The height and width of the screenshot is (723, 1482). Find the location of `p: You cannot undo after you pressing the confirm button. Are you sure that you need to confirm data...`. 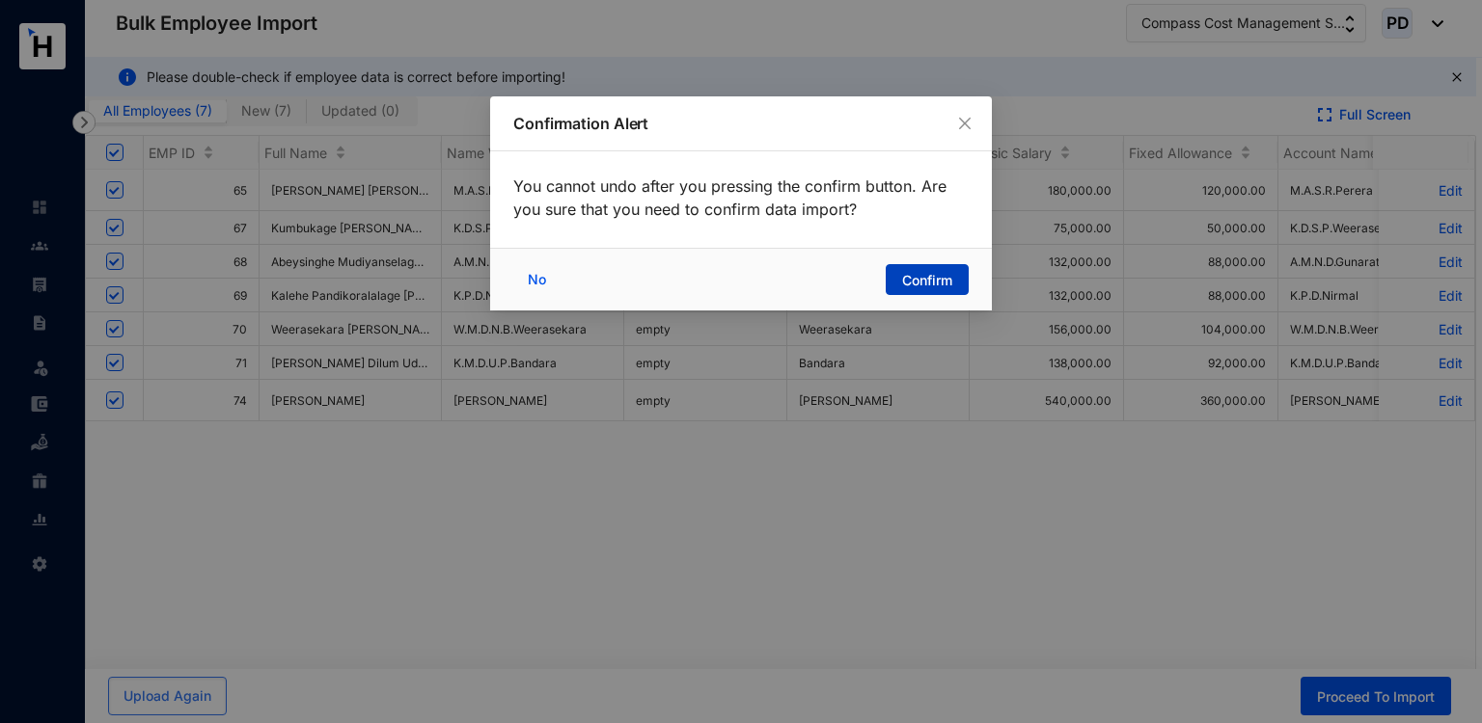

p: You cannot undo after you pressing the confirm button. Are you sure that you need to confirm data... is located at coordinates (741, 198).